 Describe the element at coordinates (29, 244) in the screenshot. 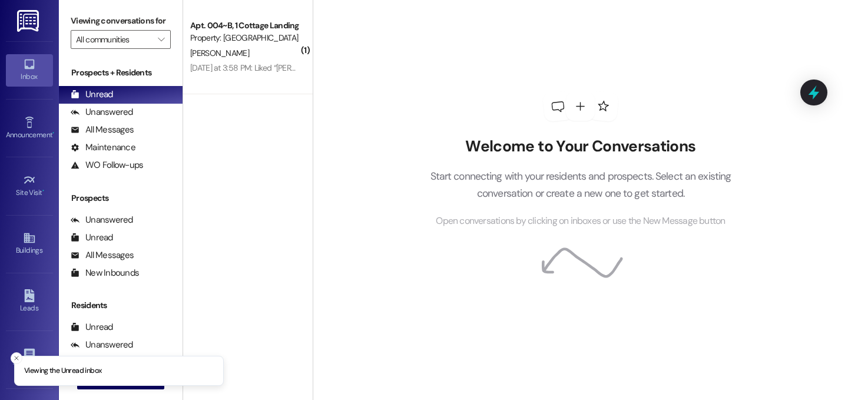

I see `a: Buildings` at that location.